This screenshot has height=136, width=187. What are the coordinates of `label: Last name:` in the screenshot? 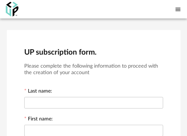 It's located at (38, 92).